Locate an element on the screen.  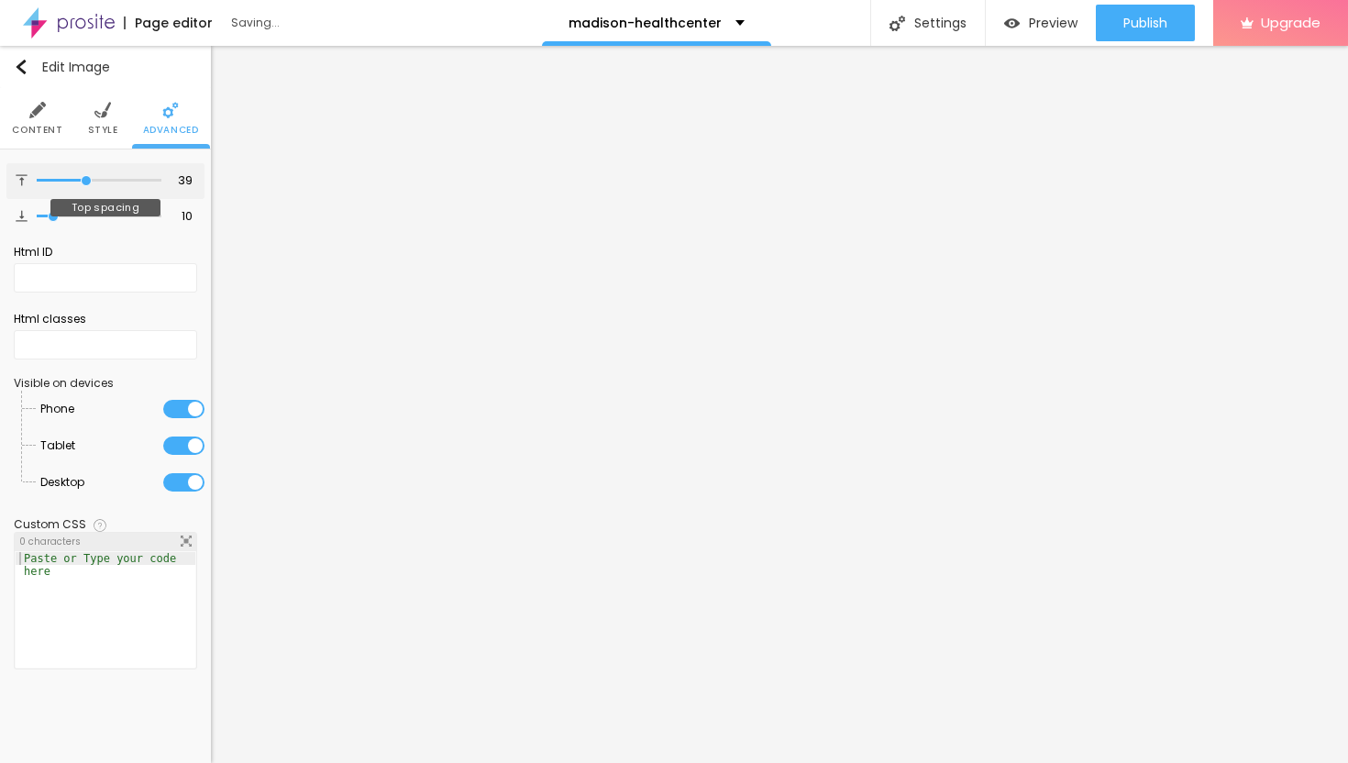
span: Content is located at coordinates (37, 130).